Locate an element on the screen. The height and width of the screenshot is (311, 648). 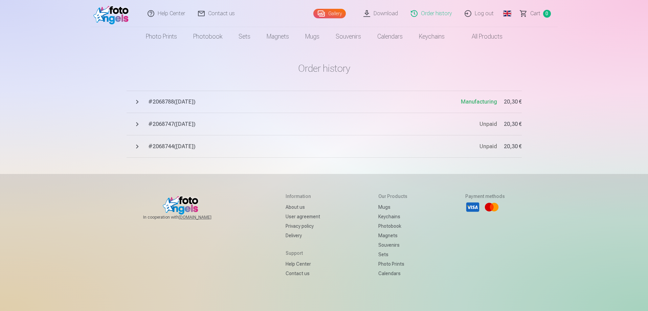
h5: Information is located at coordinates (303, 196).